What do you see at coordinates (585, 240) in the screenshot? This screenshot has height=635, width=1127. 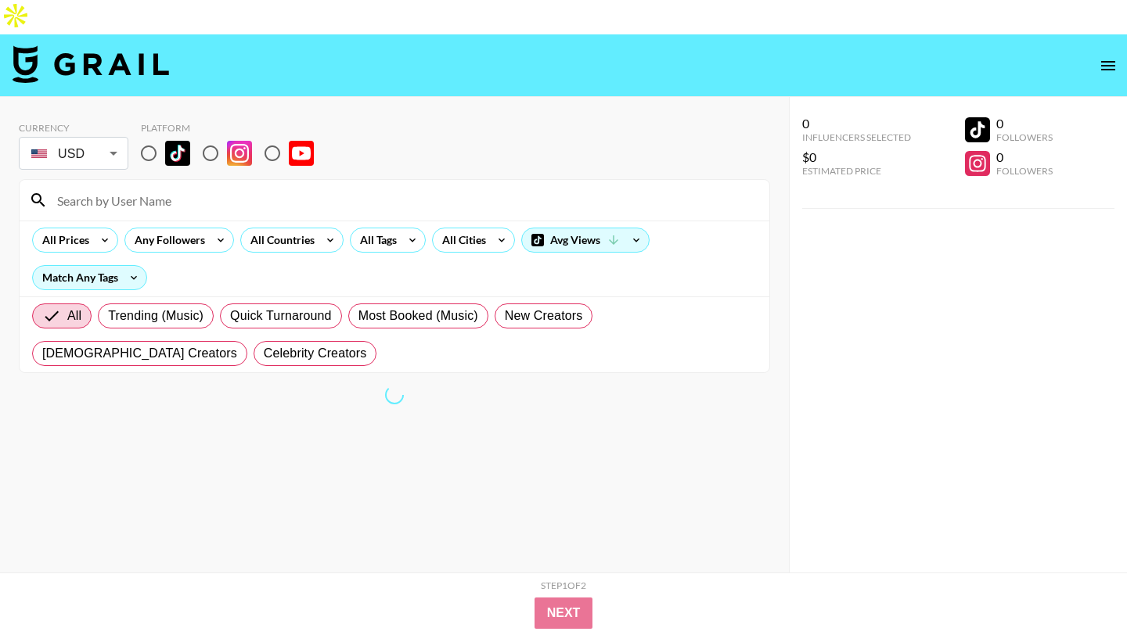 I see `div: Avg Views` at bounding box center [585, 240].